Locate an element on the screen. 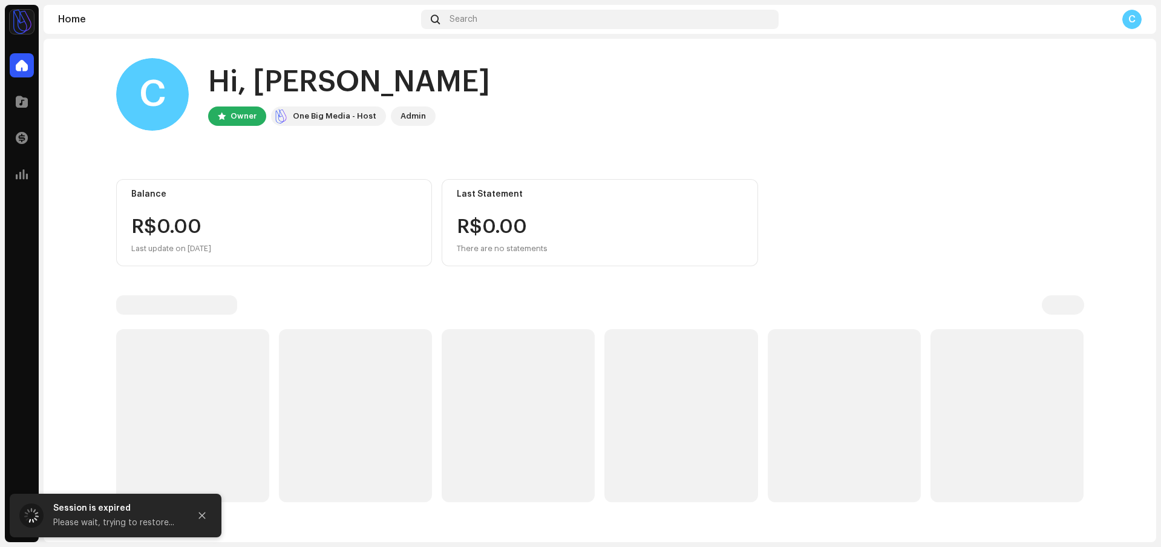 The image size is (1161, 547). re-o-card-value: Balance is located at coordinates (274, 223).